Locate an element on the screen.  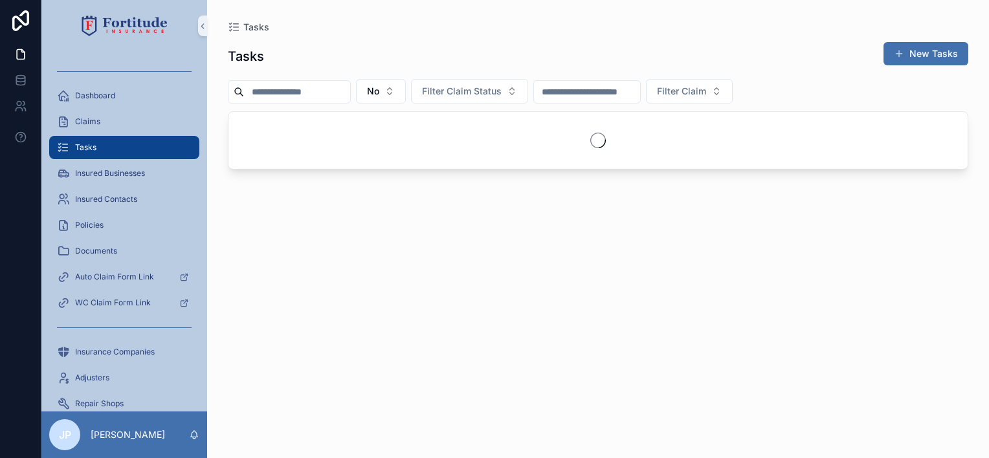
span: Dashboard is located at coordinates (95, 96).